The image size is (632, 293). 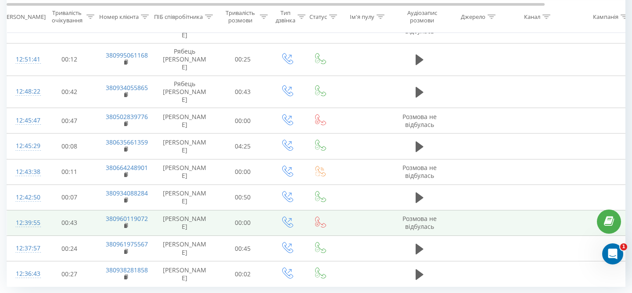 What do you see at coordinates (243, 60) in the screenshot?
I see `td: 00:25` at bounding box center [243, 60].